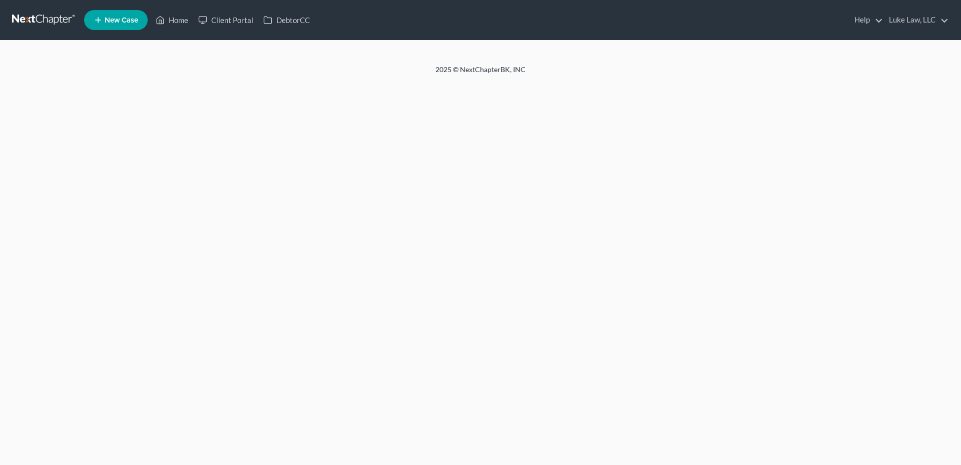 The image size is (961, 465). I want to click on a: Client Portal, so click(226, 20).